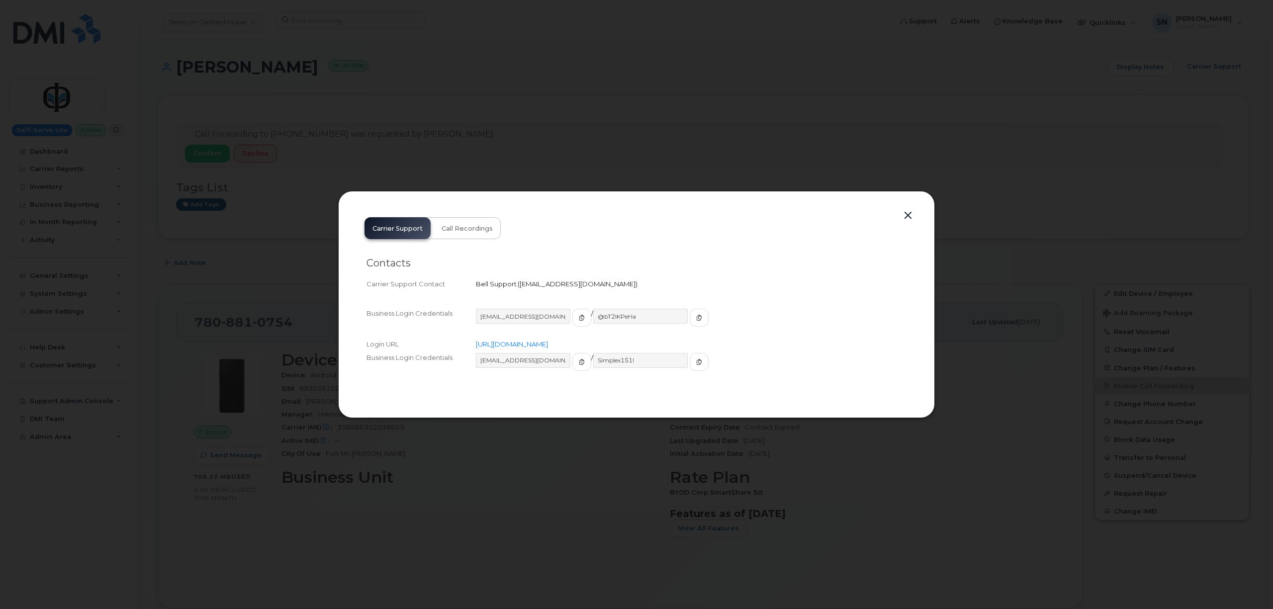 The image size is (1273, 609). What do you see at coordinates (421, 284) in the screenshot?
I see `div: Carrier Support Contact` at bounding box center [421, 284].